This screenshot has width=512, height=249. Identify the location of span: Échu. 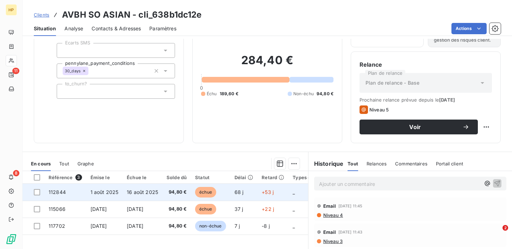
(212, 94).